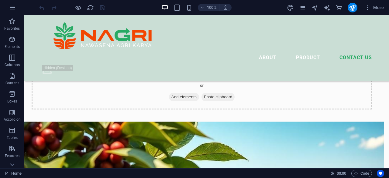  Describe the element at coordinates (12, 83) in the screenshot. I see `p: Content` at that location.